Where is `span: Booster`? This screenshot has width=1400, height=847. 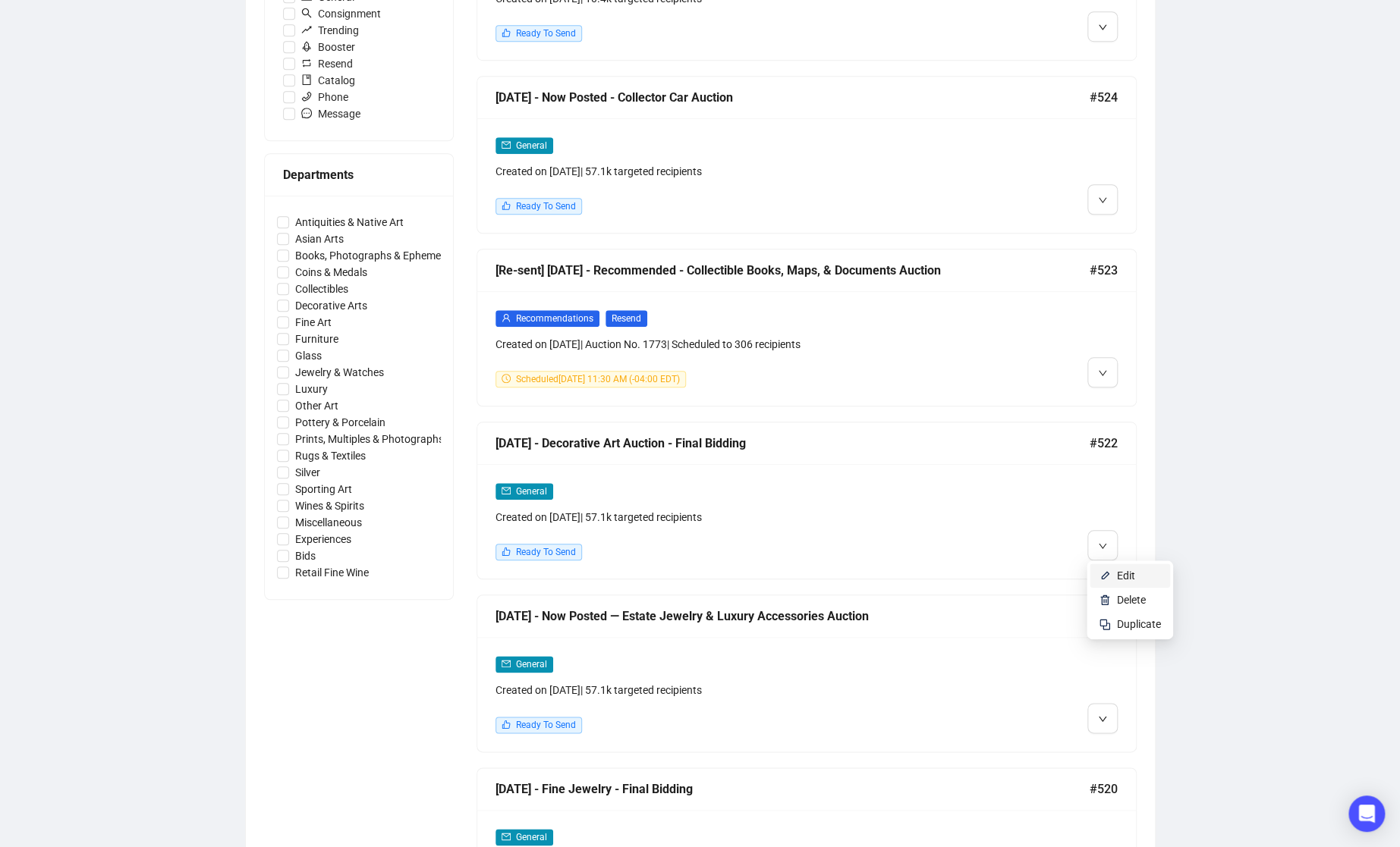 span: Booster is located at coordinates (327, 47).